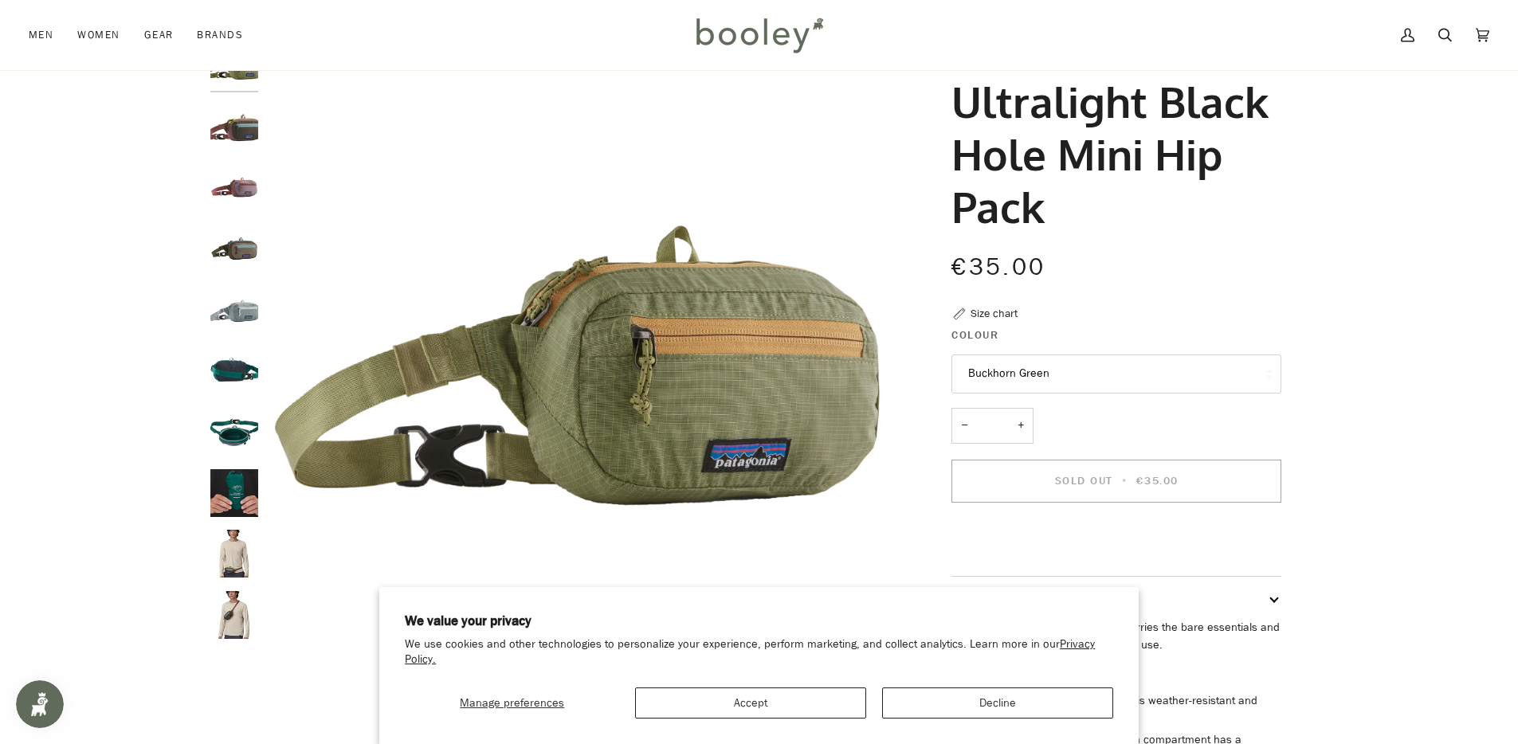 The image size is (1518, 744). Describe the element at coordinates (998, 703) in the screenshot. I see `button: Decline` at that location.